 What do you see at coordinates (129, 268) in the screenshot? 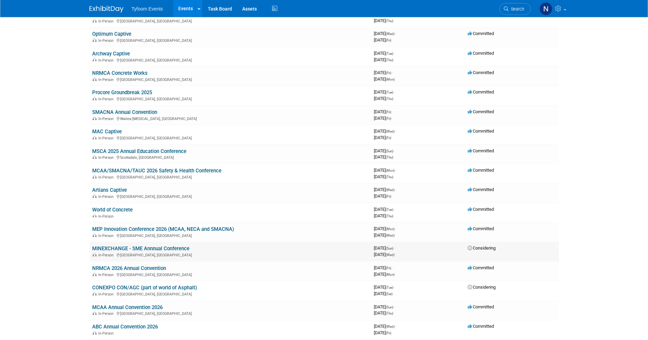
I see `a: NRMCA 2026 Annual Convention` at bounding box center [129, 268].